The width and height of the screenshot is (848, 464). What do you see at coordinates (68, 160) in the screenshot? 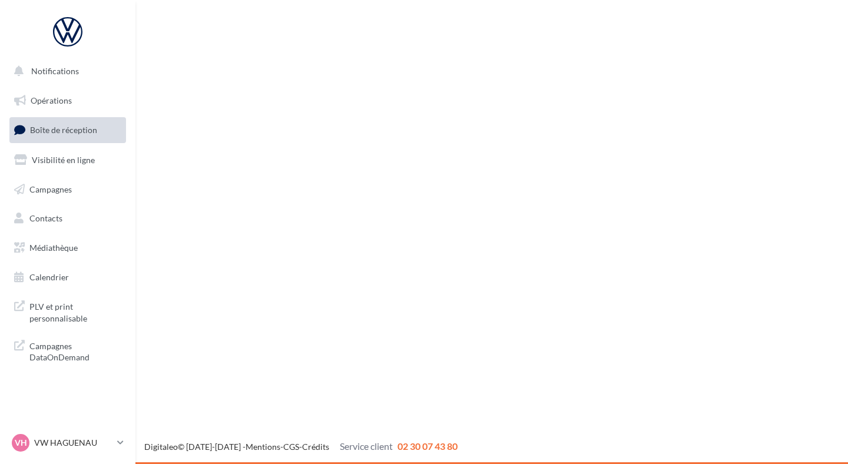
I see `a: Visibilité en ligne` at bounding box center [68, 160].